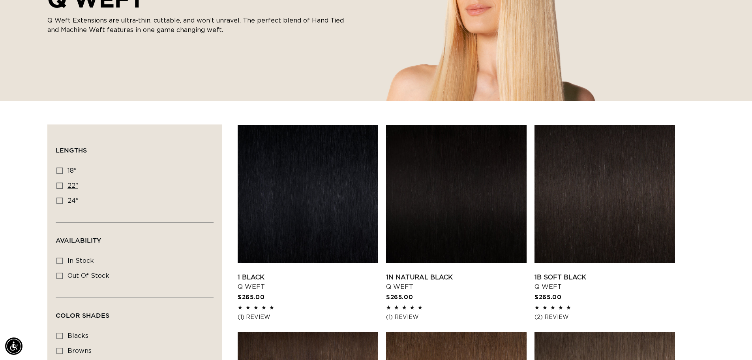 This screenshot has height=360, width=752. Describe the element at coordinates (72, 171) in the screenshot. I see `span: 18"` at that location.